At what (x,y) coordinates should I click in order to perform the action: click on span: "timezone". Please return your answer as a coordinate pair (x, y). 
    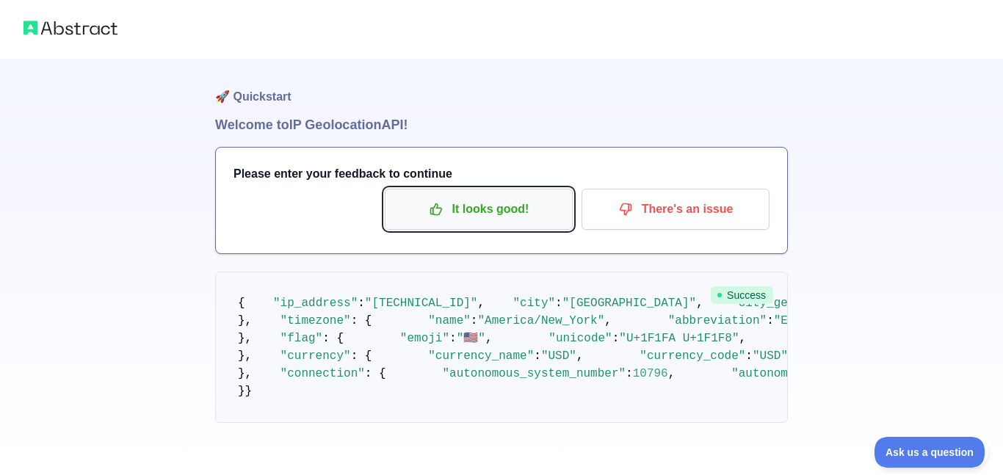
    Looking at the image, I should click on (316, 321).